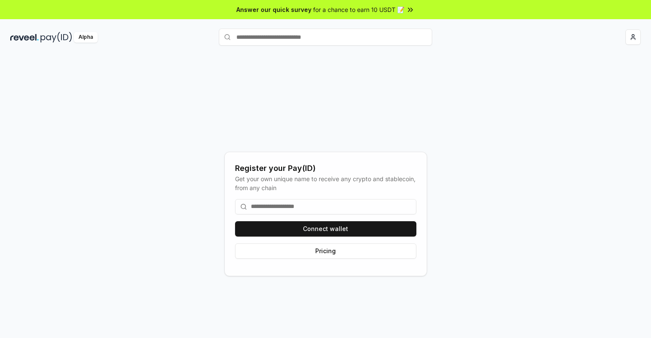 The width and height of the screenshot is (651, 338). What do you see at coordinates (359, 9) in the screenshot?
I see `span: for a chance to earn 10 USDT 📝` at bounding box center [359, 9].